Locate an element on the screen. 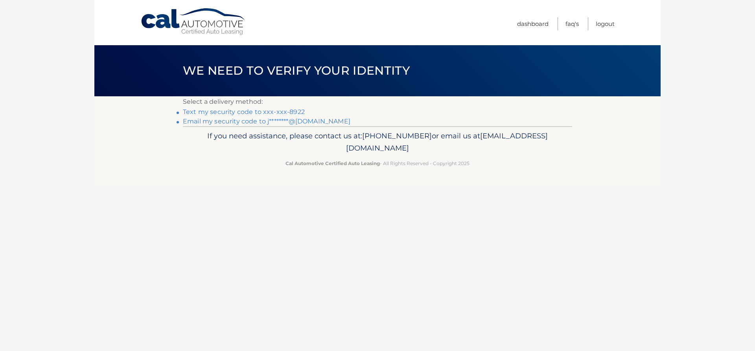  strong: Cal Automotive Certified Auto Leasing is located at coordinates (332, 163).